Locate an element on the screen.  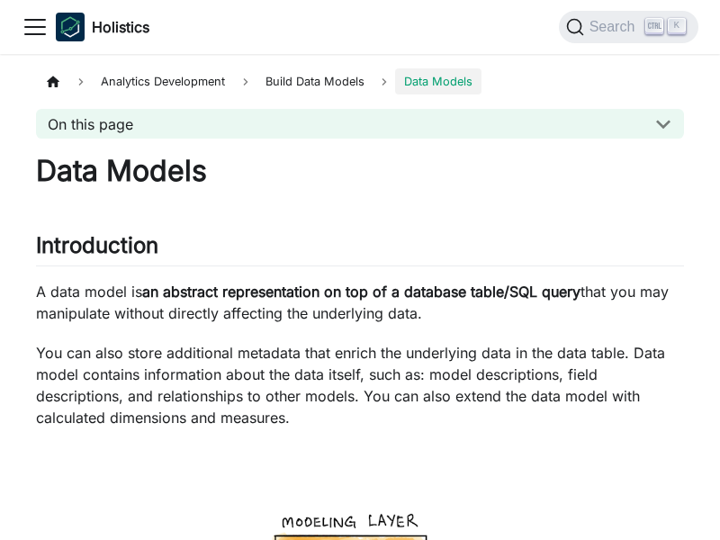
p: A data model is that you may manipulate without directly affecting the underlying data. is located at coordinates (360, 302).